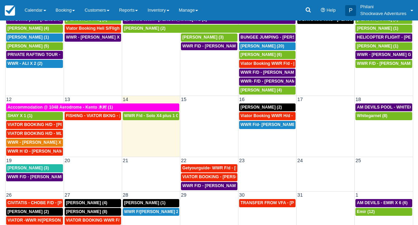 This screenshot has height=225, width=418. Describe the element at coordinates (300, 161) in the screenshot. I see `span: 24` at that location.